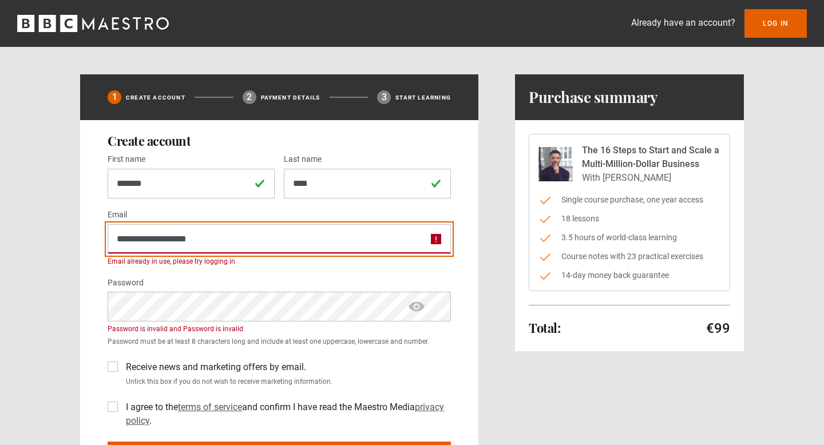 The width and height of the screenshot is (824, 445). Describe the element at coordinates (384, 97) in the screenshot. I see `div: 3` at that location.